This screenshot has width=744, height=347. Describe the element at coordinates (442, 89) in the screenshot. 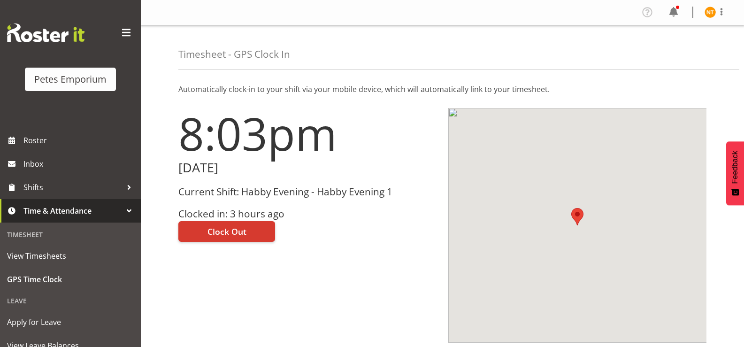

I see `p: Automatically clock-in to your shift via your mobile device, which will automatically link to you...` at that location.